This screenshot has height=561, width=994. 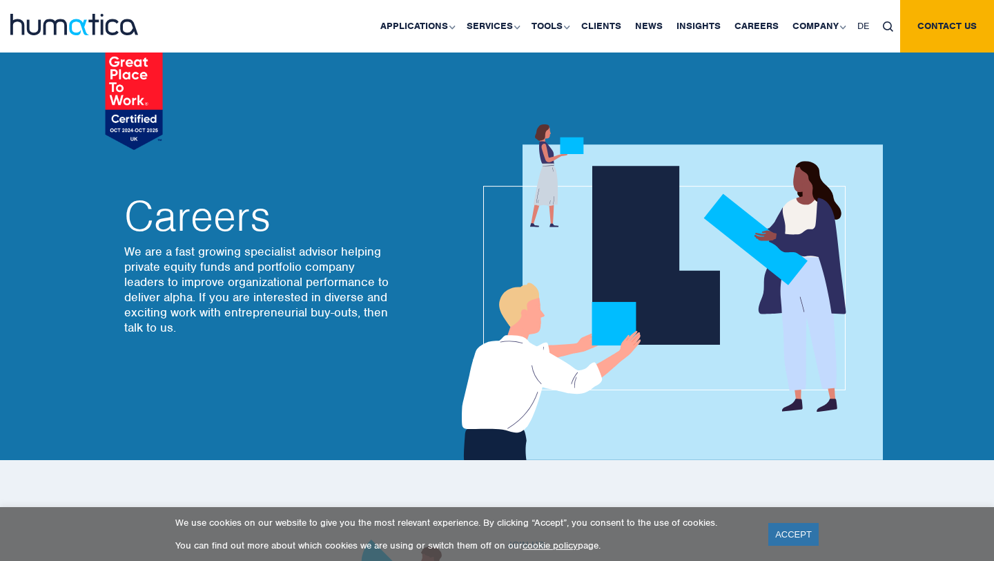 What do you see at coordinates (463, 545) in the screenshot?
I see `p: You can find out more about which cookies we are using or switch them off on our page.` at bounding box center [463, 545].